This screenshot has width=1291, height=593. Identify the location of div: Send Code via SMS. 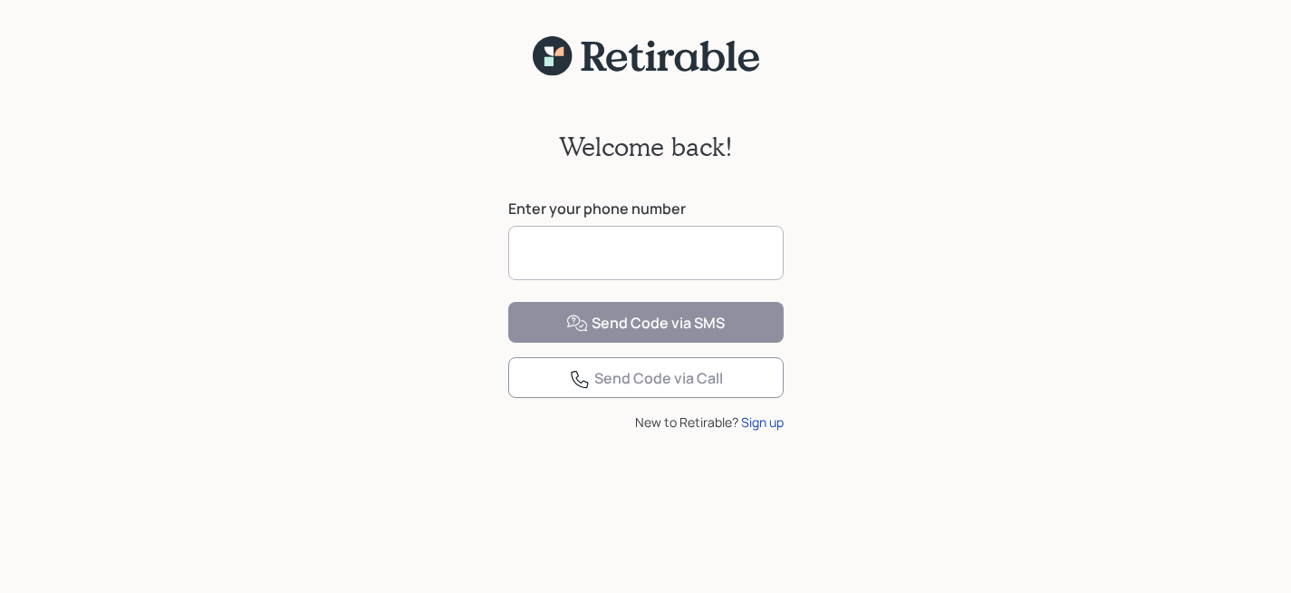
(645, 324).